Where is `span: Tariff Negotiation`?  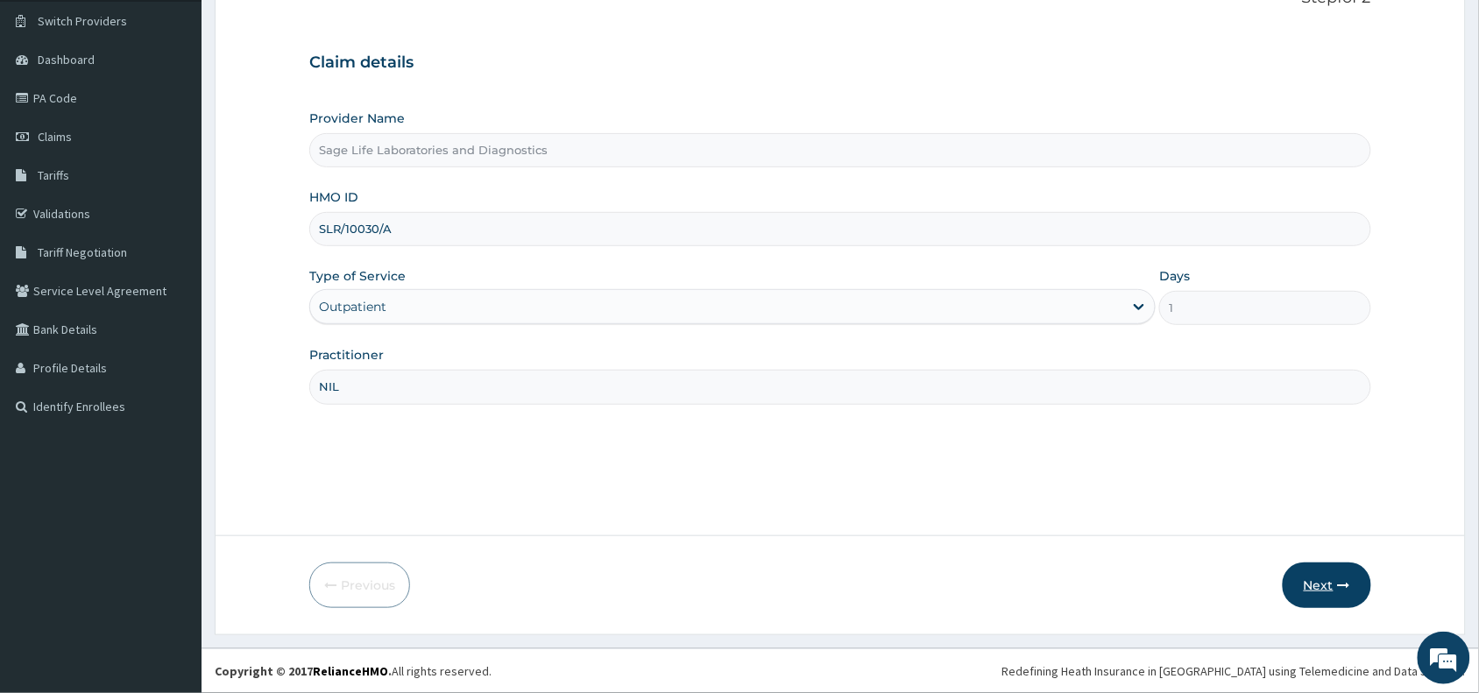 span: Tariff Negotiation is located at coordinates (82, 252).